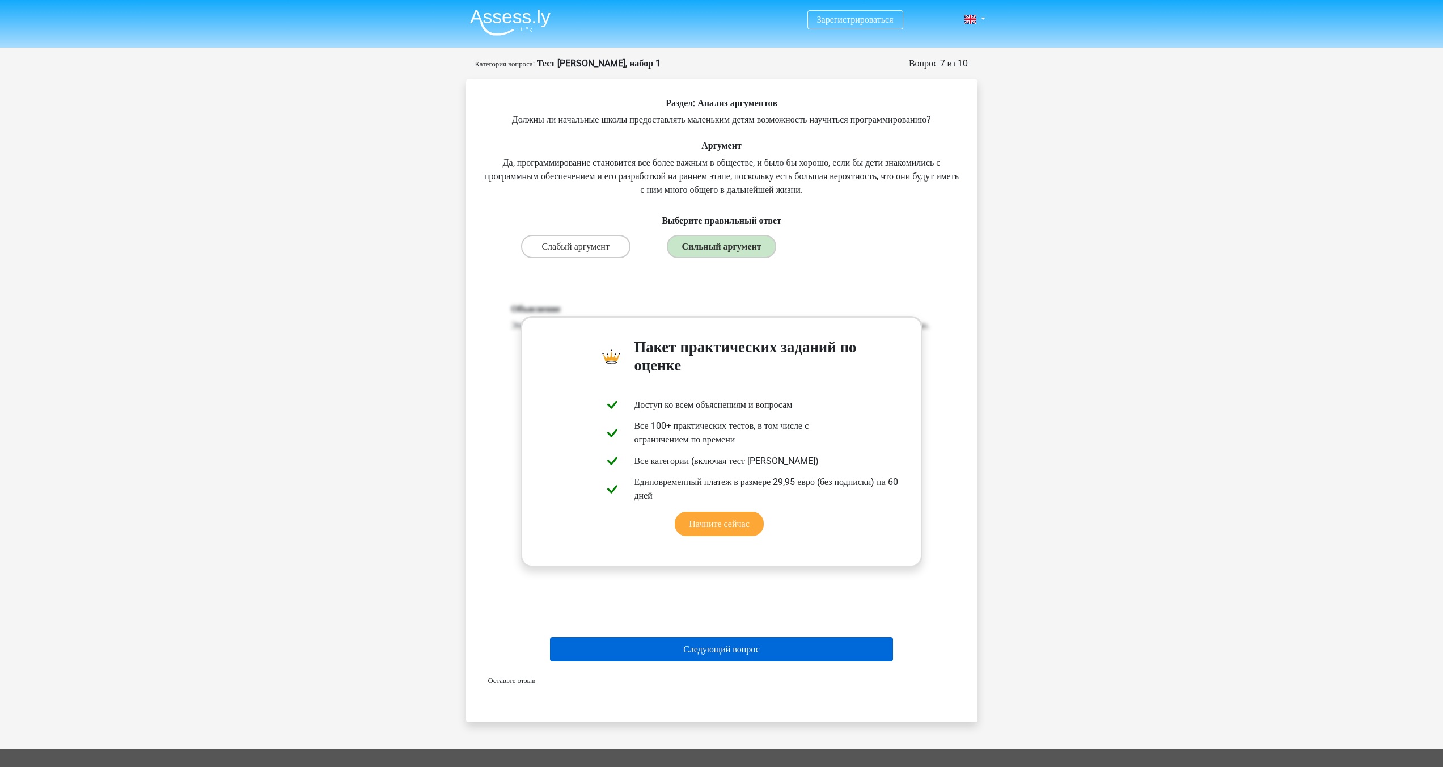  I want to click on font: Выберите правильный ответ, so click(721, 220).